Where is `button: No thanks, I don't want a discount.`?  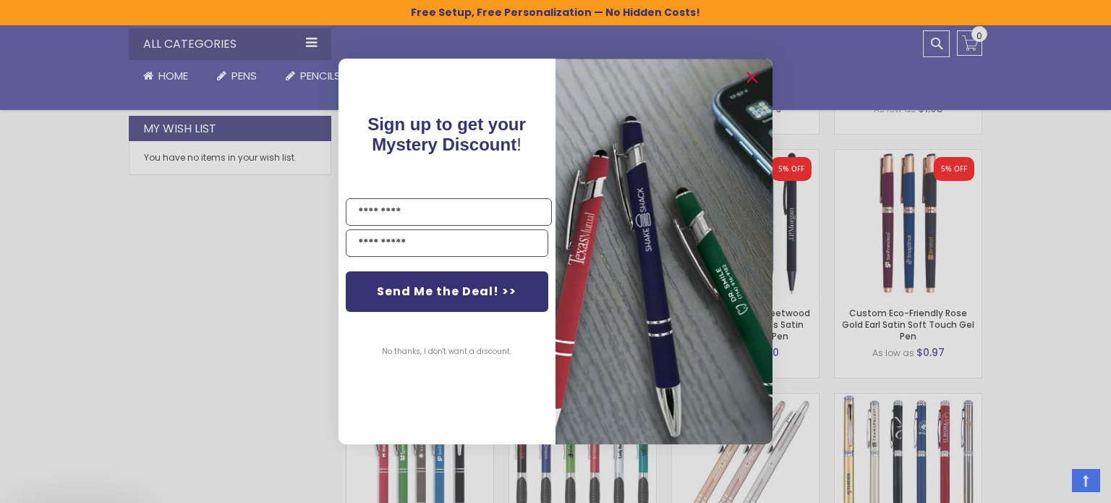 button: No thanks, I don't want a discount. is located at coordinates (447, 352).